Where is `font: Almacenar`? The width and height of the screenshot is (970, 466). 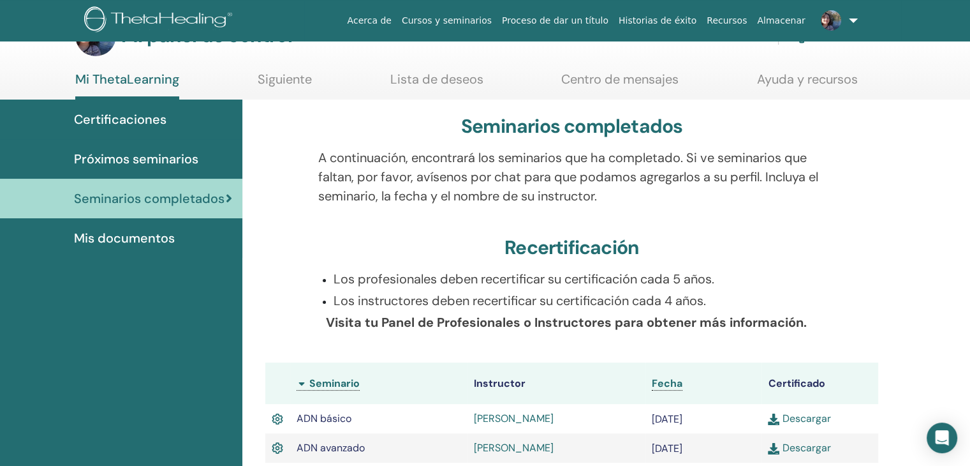 font: Almacenar is located at coordinates (781, 20).